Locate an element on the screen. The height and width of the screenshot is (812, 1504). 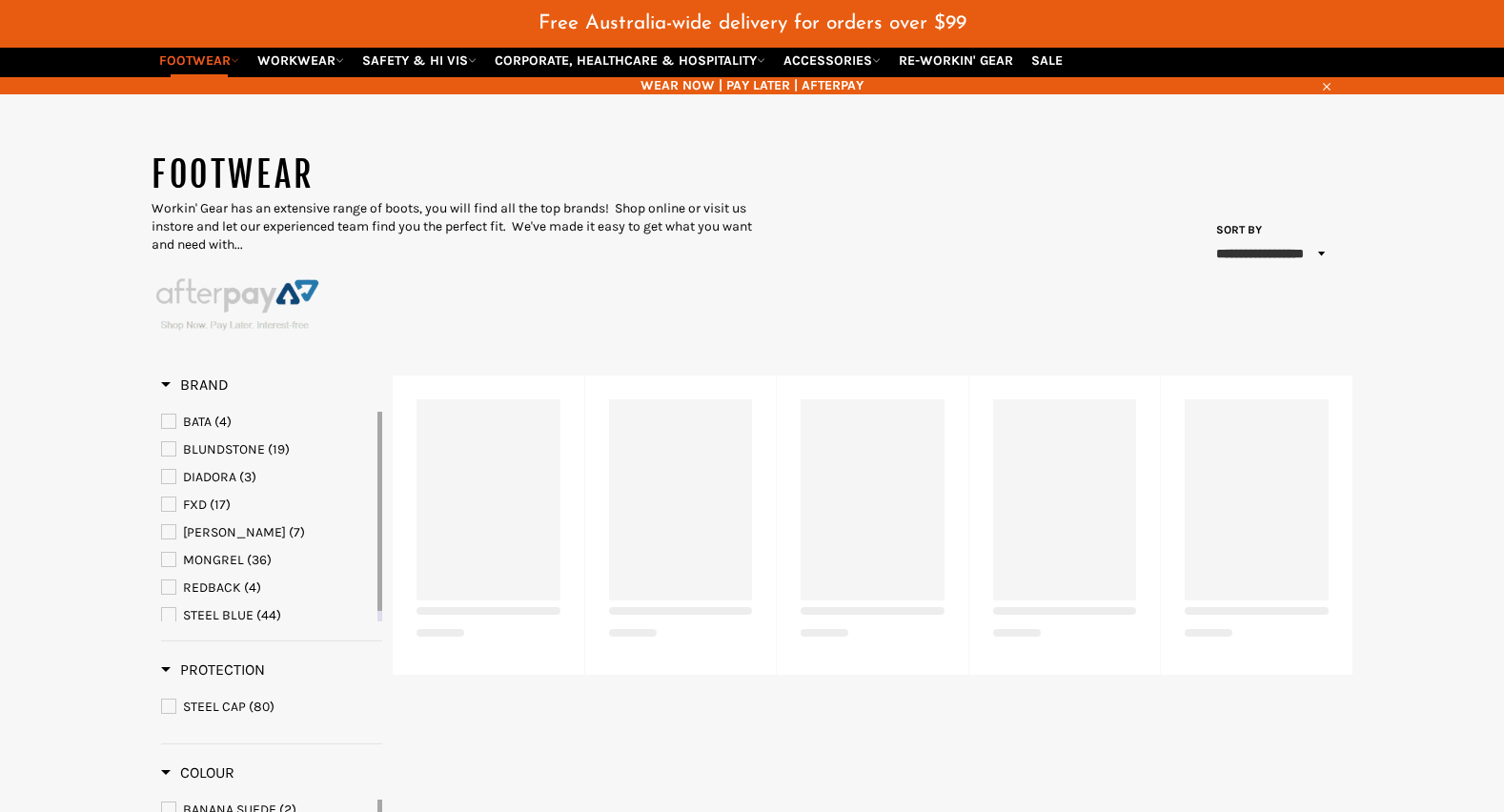
span: STEEL BLUE is located at coordinates (218, 615).